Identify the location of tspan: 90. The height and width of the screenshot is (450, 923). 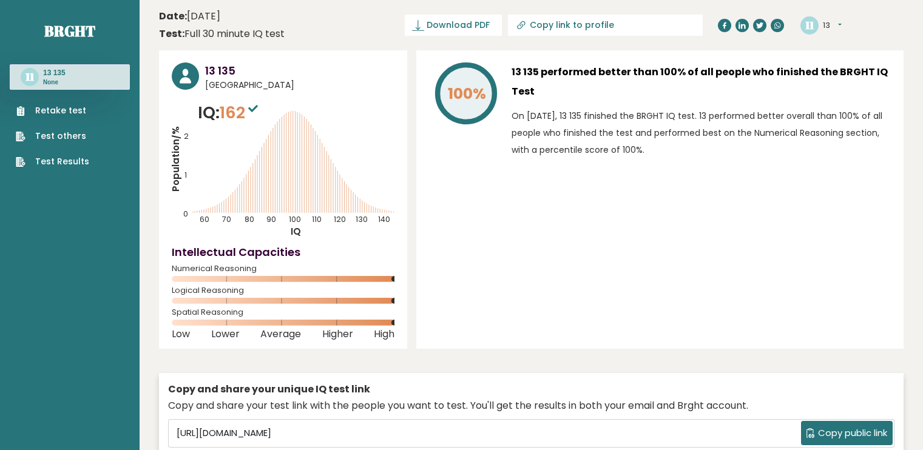
(271, 219).